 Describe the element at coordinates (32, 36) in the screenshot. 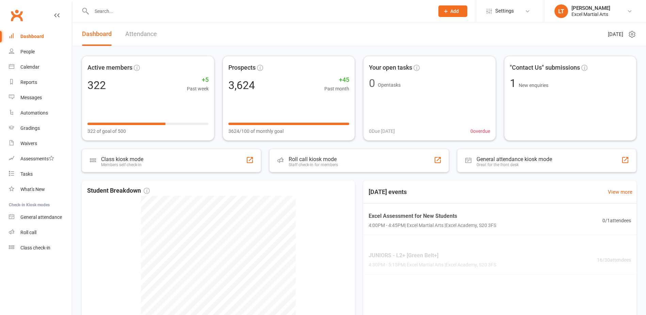

I see `div: Dashboard` at that location.